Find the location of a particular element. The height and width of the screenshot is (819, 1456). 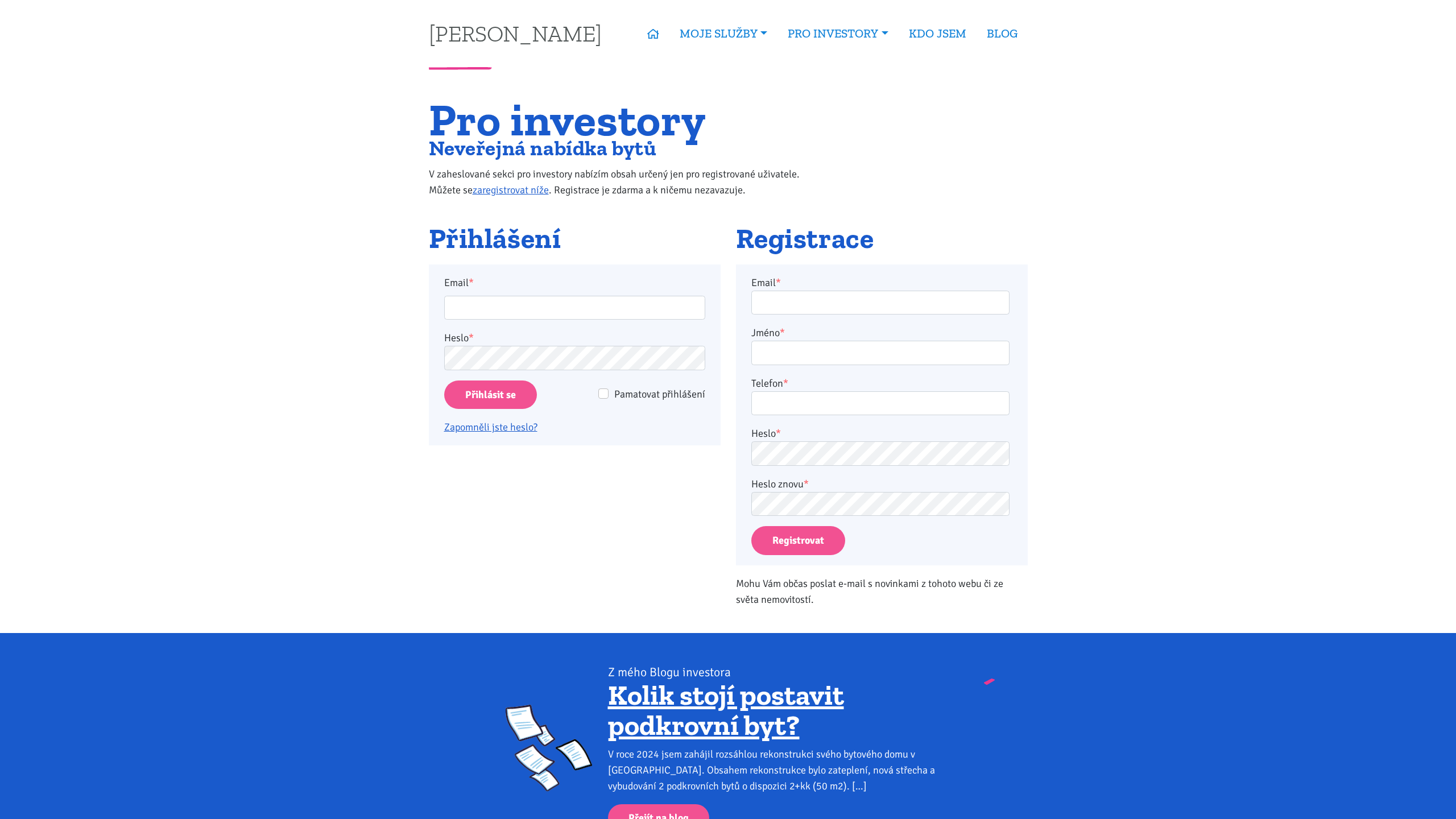

h2: Neveřejná nabídka bytů is located at coordinates (625, 148).